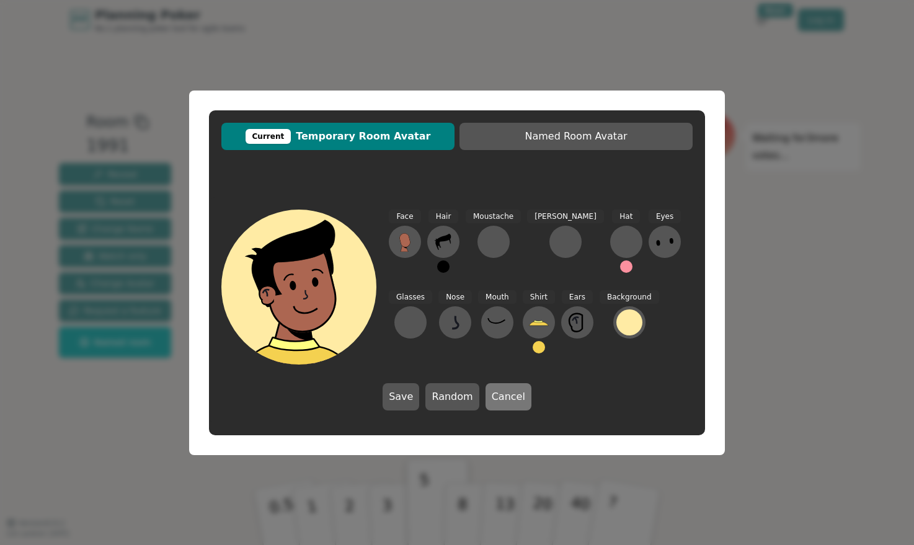 The height and width of the screenshot is (545, 914). I want to click on span: Named Room Avatar, so click(576, 136).